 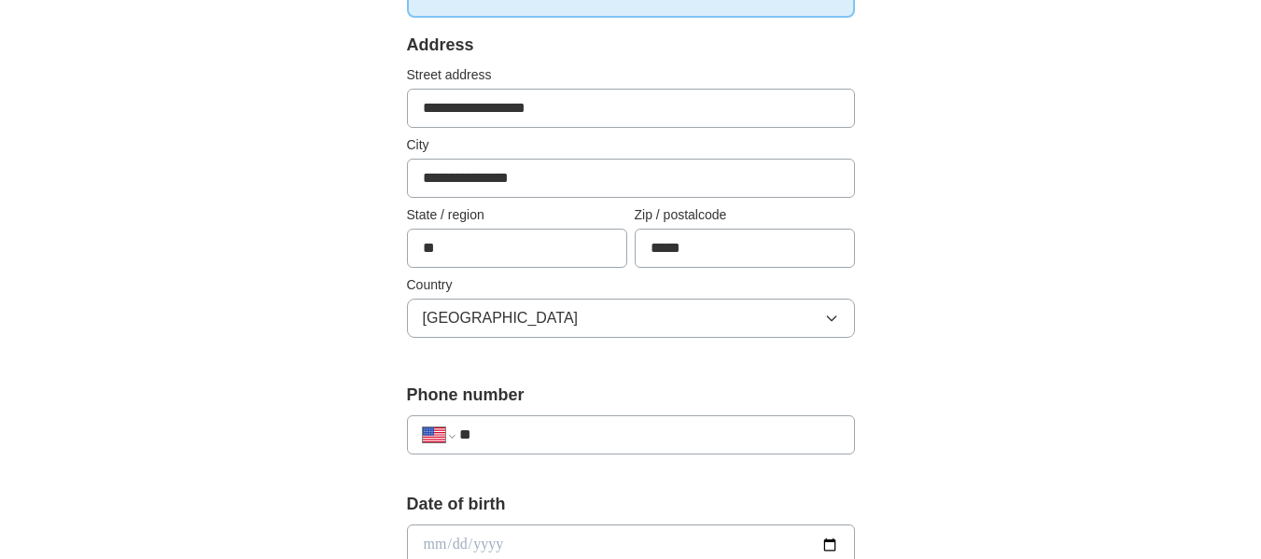 I want to click on label: City, so click(x=631, y=145).